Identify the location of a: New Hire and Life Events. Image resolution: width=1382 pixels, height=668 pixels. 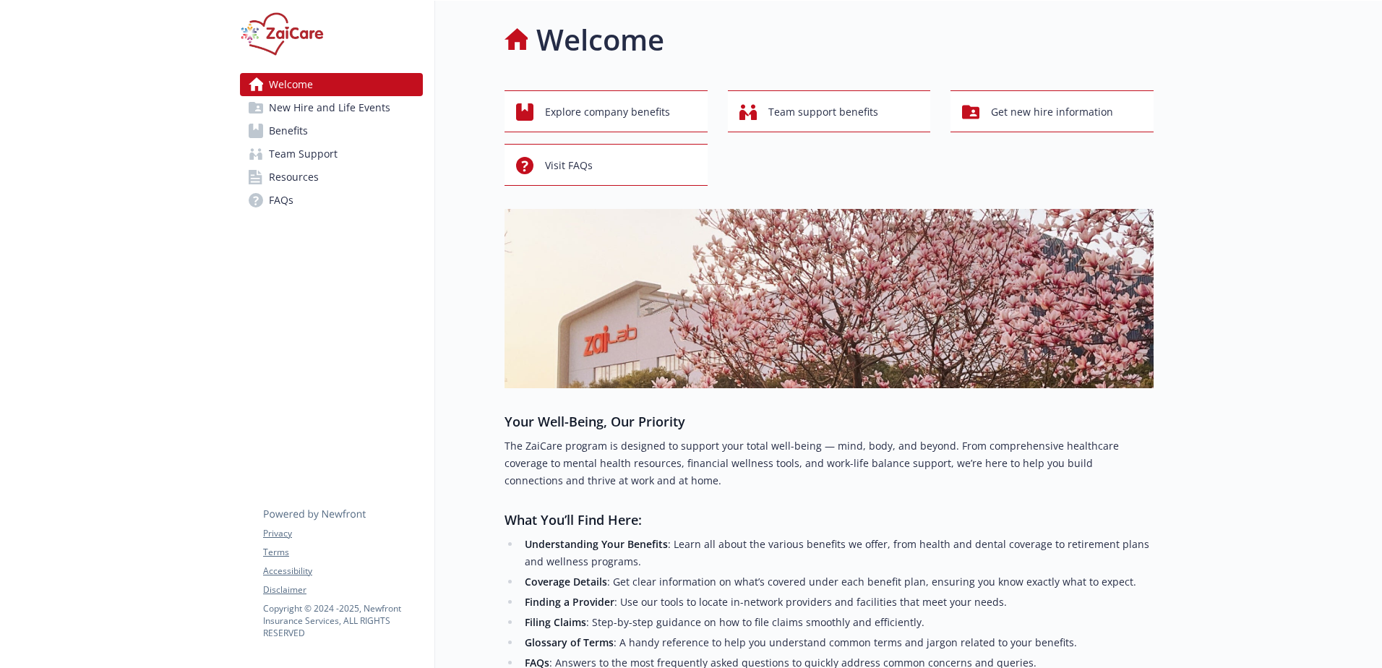
(331, 108).